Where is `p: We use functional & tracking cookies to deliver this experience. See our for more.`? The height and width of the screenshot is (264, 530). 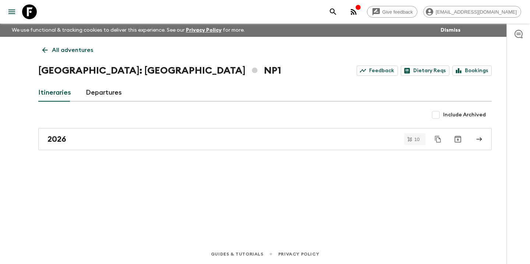 p: We use functional & tracking cookies to deliver this experience. See our for more. is located at coordinates (128, 30).